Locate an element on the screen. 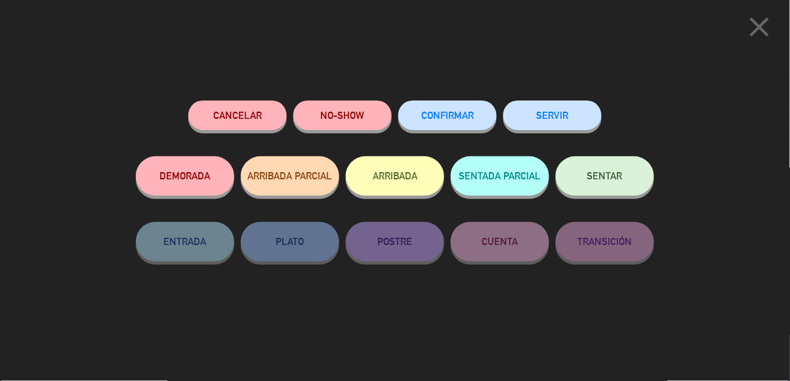 The height and width of the screenshot is (381, 790). span: SENTAR is located at coordinates (605, 175).